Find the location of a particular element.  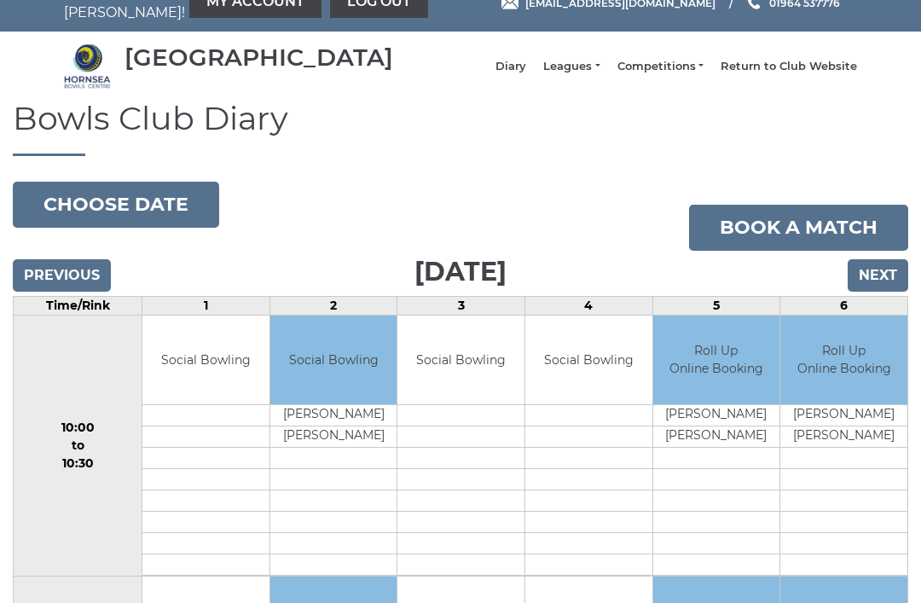

a: Leagues is located at coordinates (571, 67).